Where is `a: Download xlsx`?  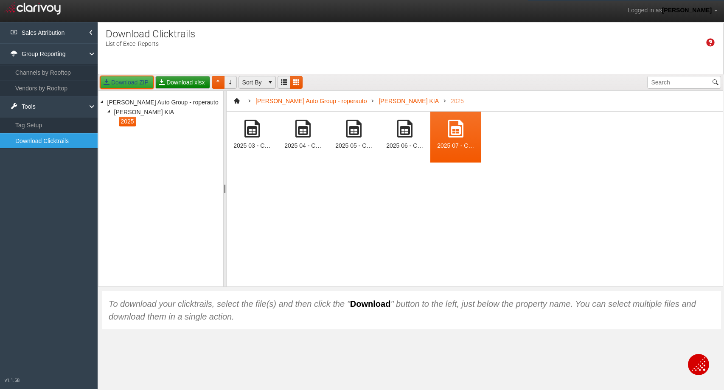 a: Download xlsx is located at coordinates (183, 82).